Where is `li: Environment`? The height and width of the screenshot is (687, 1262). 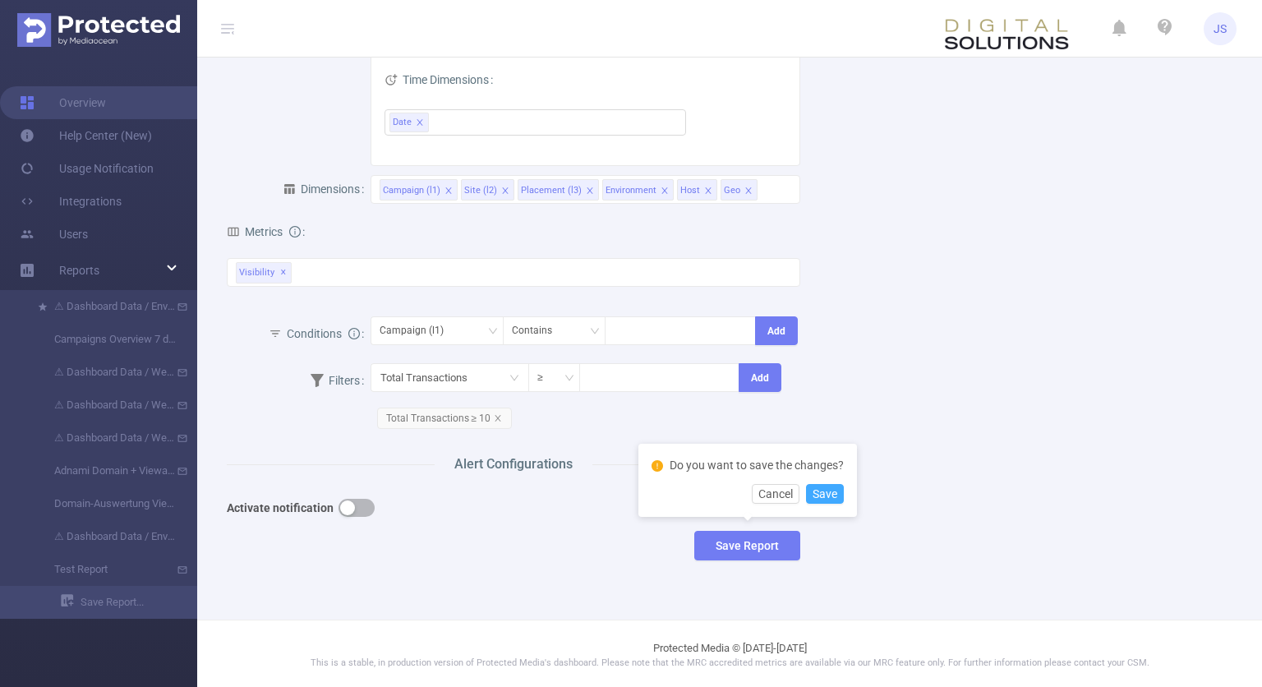
li: Environment is located at coordinates (638, 190).